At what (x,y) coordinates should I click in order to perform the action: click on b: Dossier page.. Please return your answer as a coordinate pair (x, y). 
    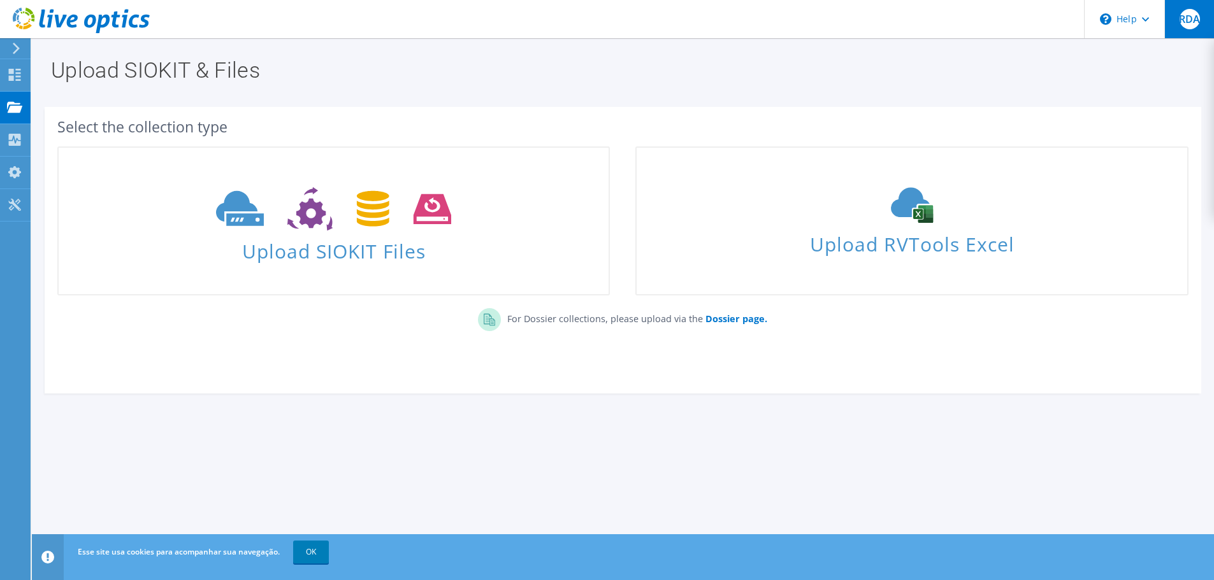
    Looking at the image, I should click on (736, 319).